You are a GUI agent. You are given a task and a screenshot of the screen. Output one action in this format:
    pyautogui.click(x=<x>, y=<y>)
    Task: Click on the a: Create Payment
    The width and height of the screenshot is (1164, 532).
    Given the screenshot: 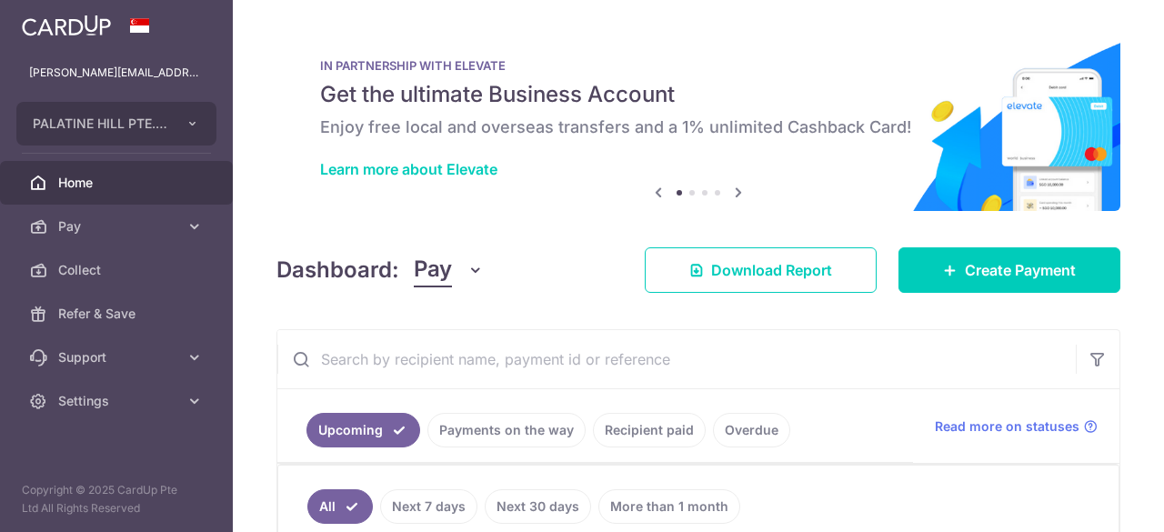 What is the action you would take?
    pyautogui.click(x=1010, y=270)
    